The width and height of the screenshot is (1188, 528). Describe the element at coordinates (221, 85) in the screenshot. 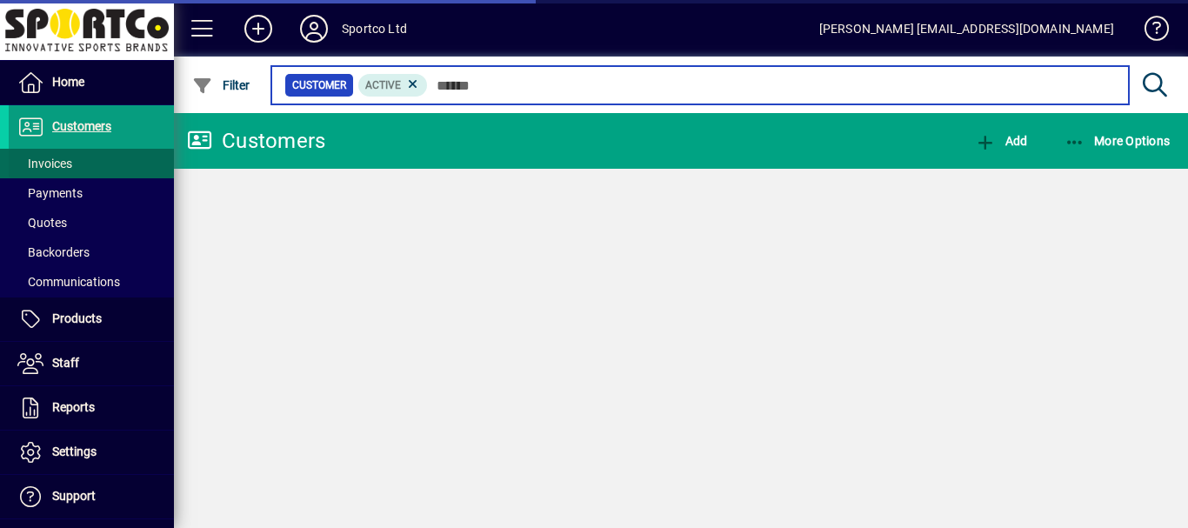

I see `span: Filter` at that location.